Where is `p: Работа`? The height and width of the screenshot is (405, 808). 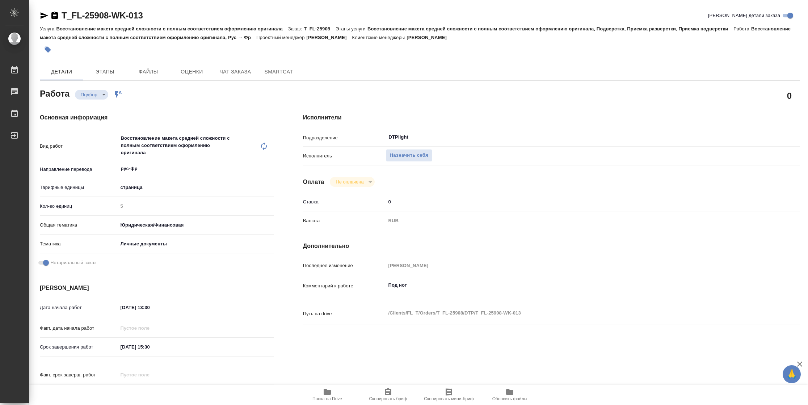
p: Работа is located at coordinates (742, 29).